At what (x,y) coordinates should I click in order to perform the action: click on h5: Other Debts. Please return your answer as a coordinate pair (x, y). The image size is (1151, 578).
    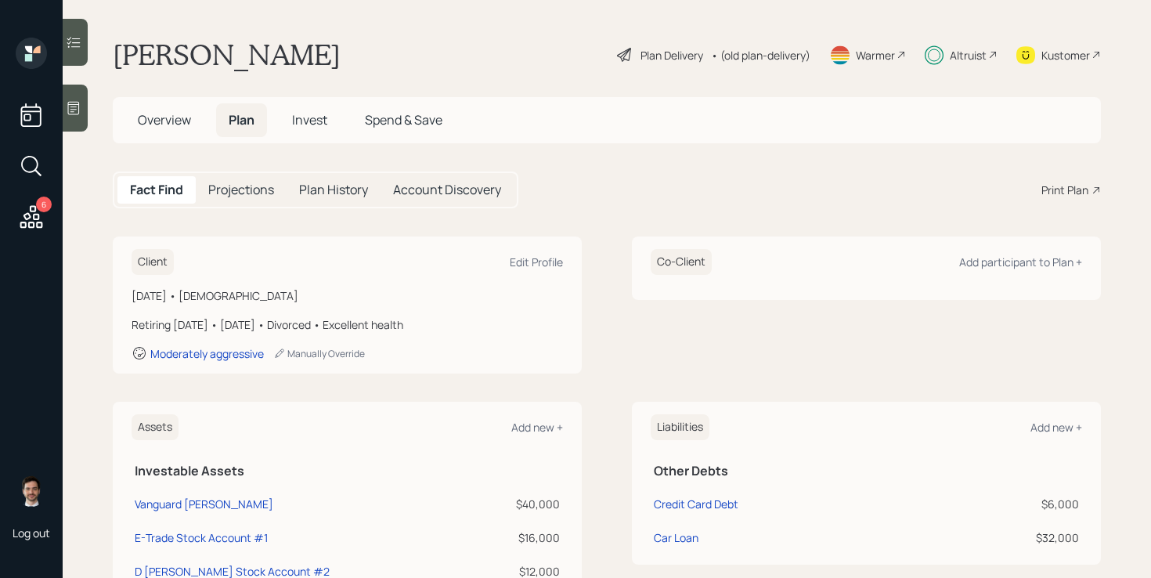
    Looking at the image, I should click on (866, 471).